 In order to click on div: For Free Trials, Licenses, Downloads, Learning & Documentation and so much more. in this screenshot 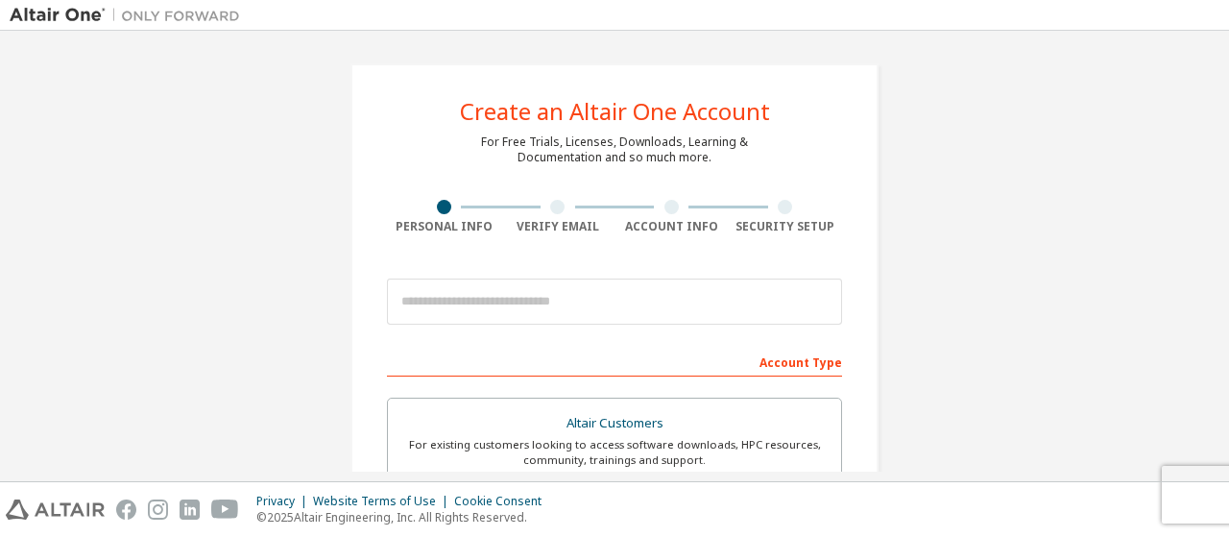, I will do `click(614, 150)`.